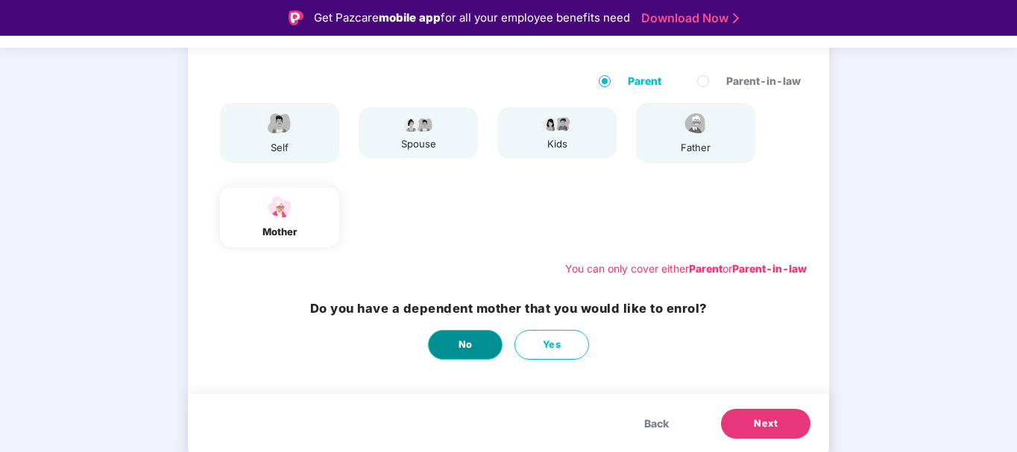  What do you see at coordinates (687, 18) in the screenshot?
I see `a: Download Now` at bounding box center [687, 18].